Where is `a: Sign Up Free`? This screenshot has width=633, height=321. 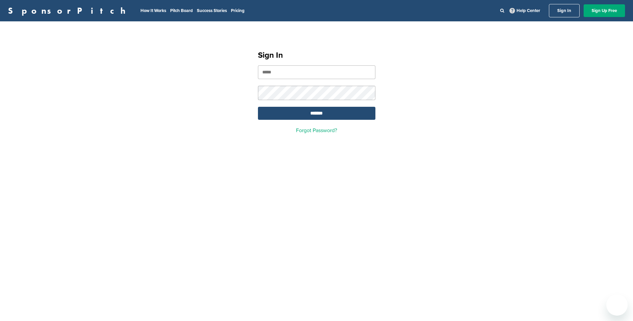
a: Sign Up Free is located at coordinates (604, 11).